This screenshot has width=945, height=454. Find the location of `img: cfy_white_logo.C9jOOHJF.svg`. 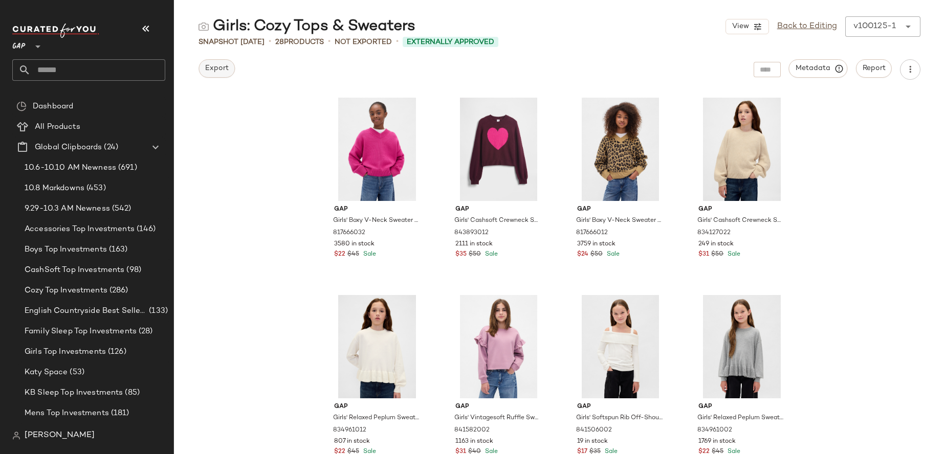

img: cfy_white_logo.C9jOOHJF.svg is located at coordinates (56, 31).